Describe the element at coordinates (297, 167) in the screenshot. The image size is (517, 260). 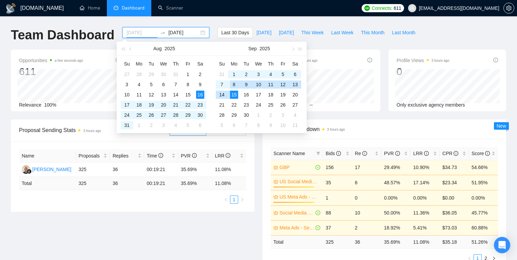
I see `a: GBP` at that location.